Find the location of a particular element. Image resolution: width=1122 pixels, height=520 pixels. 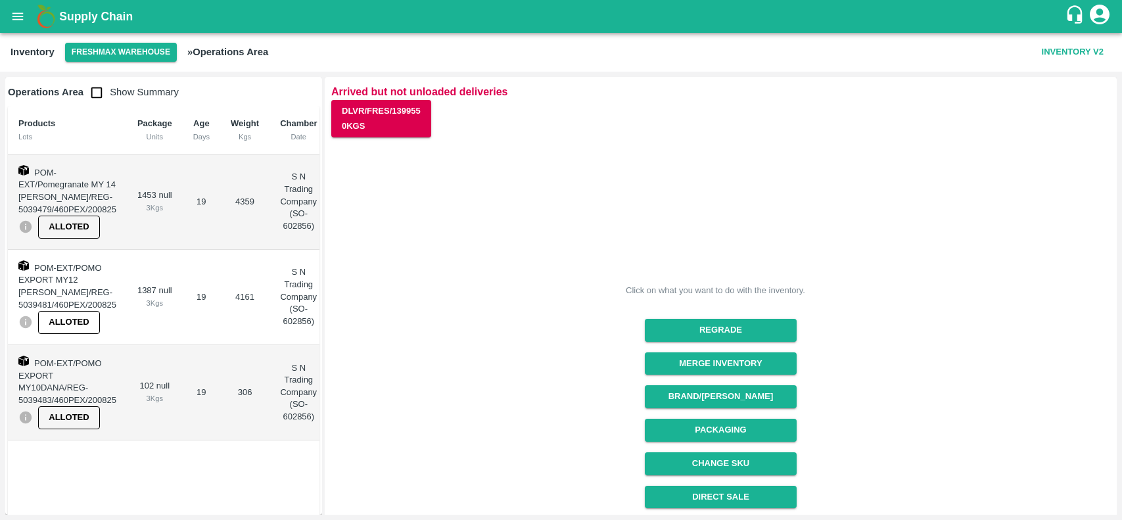

div: customer-support is located at coordinates (1076, 16).